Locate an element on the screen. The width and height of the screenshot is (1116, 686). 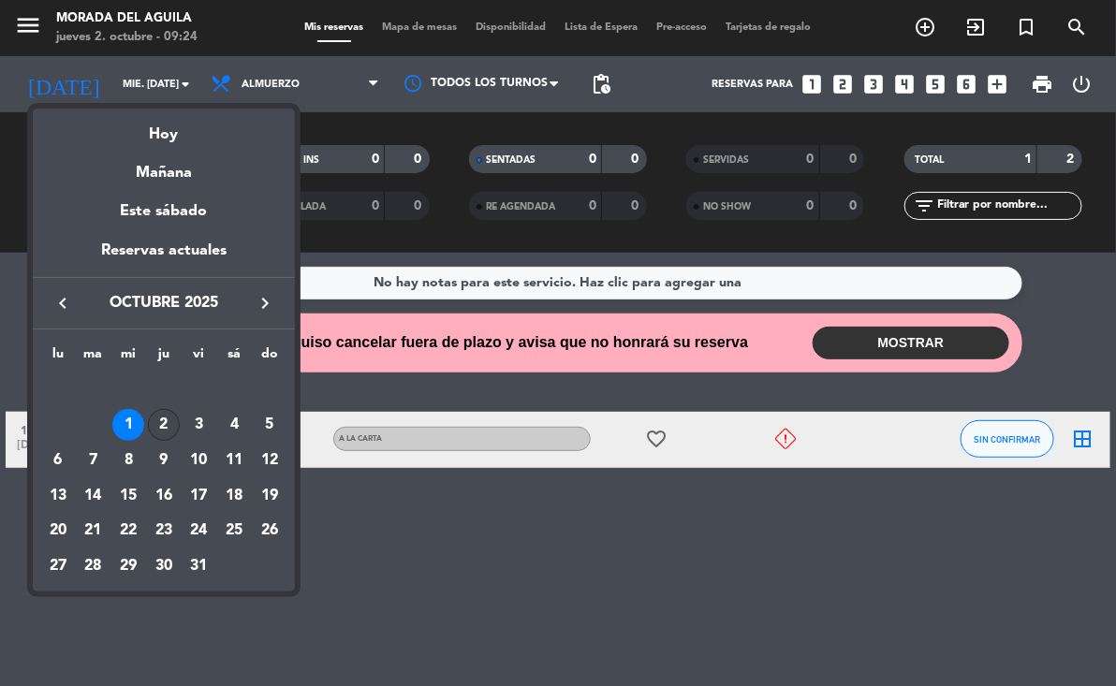
i: keyboard_arrow_right is located at coordinates (265, 303).